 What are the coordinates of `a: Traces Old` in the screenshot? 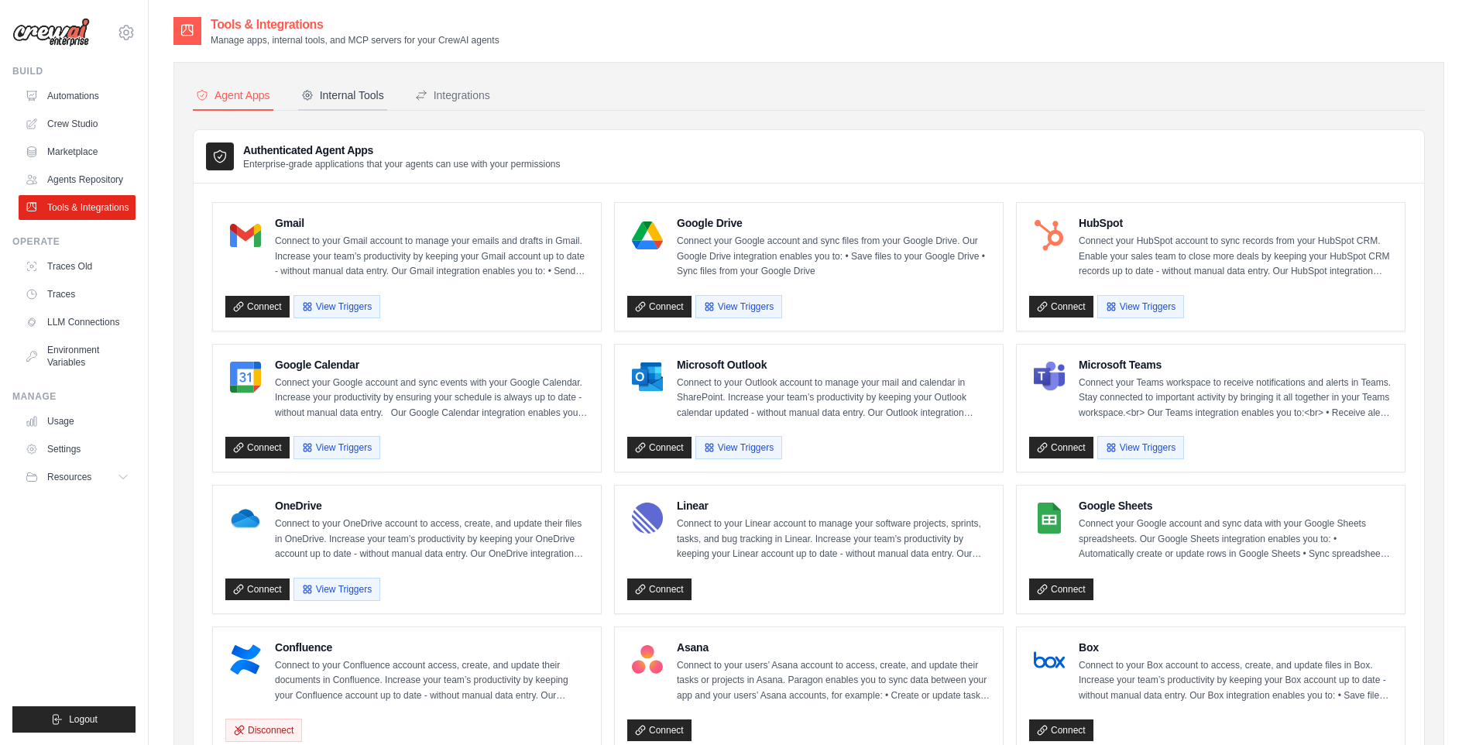 It's located at (77, 266).